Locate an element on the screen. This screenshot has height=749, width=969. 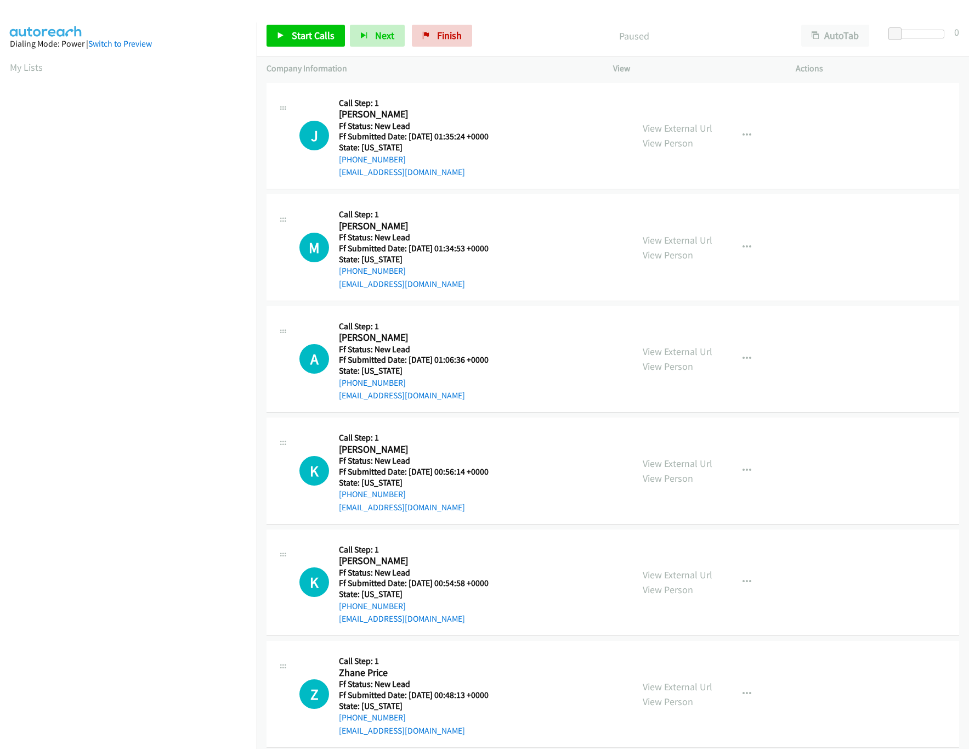
span: Start Calls is located at coordinates (313, 35).